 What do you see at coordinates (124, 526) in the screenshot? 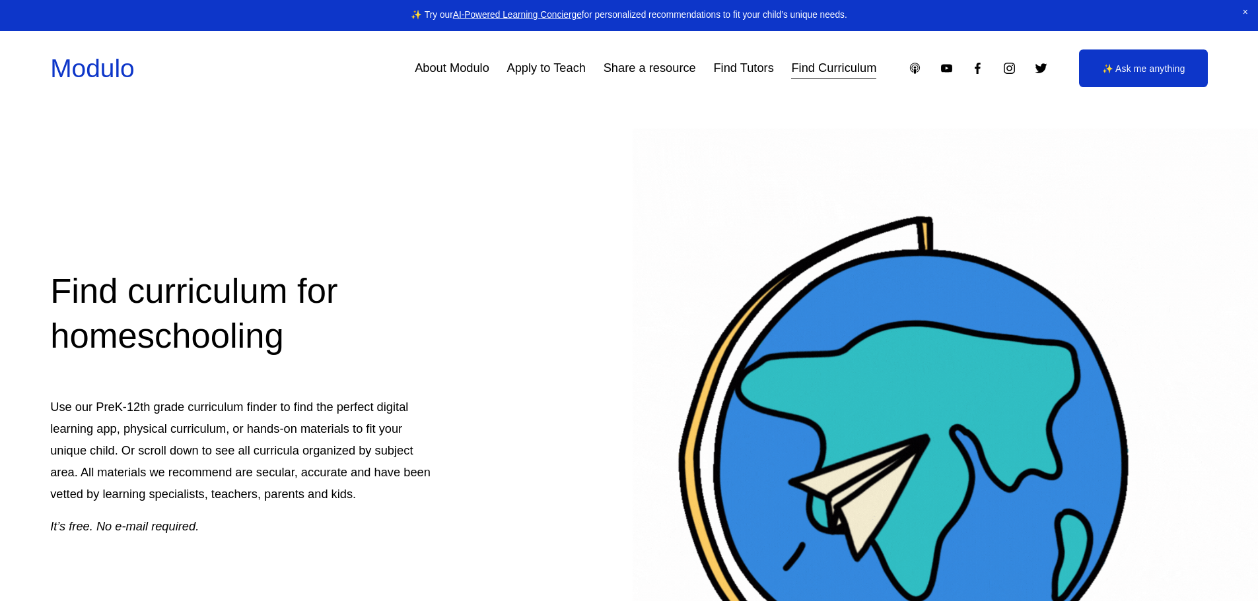
I see `em: It’s free. No e-mail required.` at bounding box center [124, 526].